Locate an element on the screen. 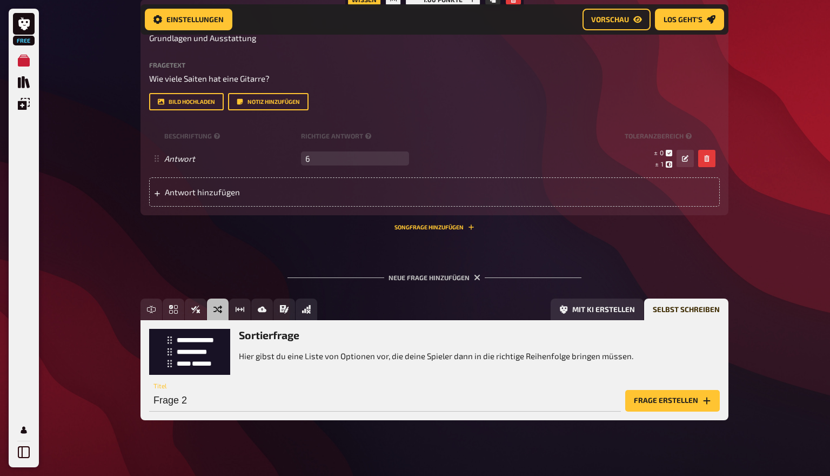 The image size is (830, 476). button: Songfrage hinzufügen is located at coordinates (434, 227).